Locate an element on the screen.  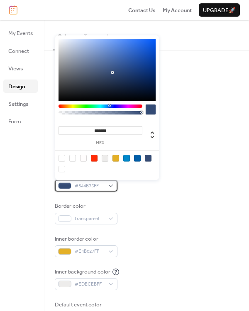
div: rgb(255, 43, 6) is located at coordinates (94, 158).